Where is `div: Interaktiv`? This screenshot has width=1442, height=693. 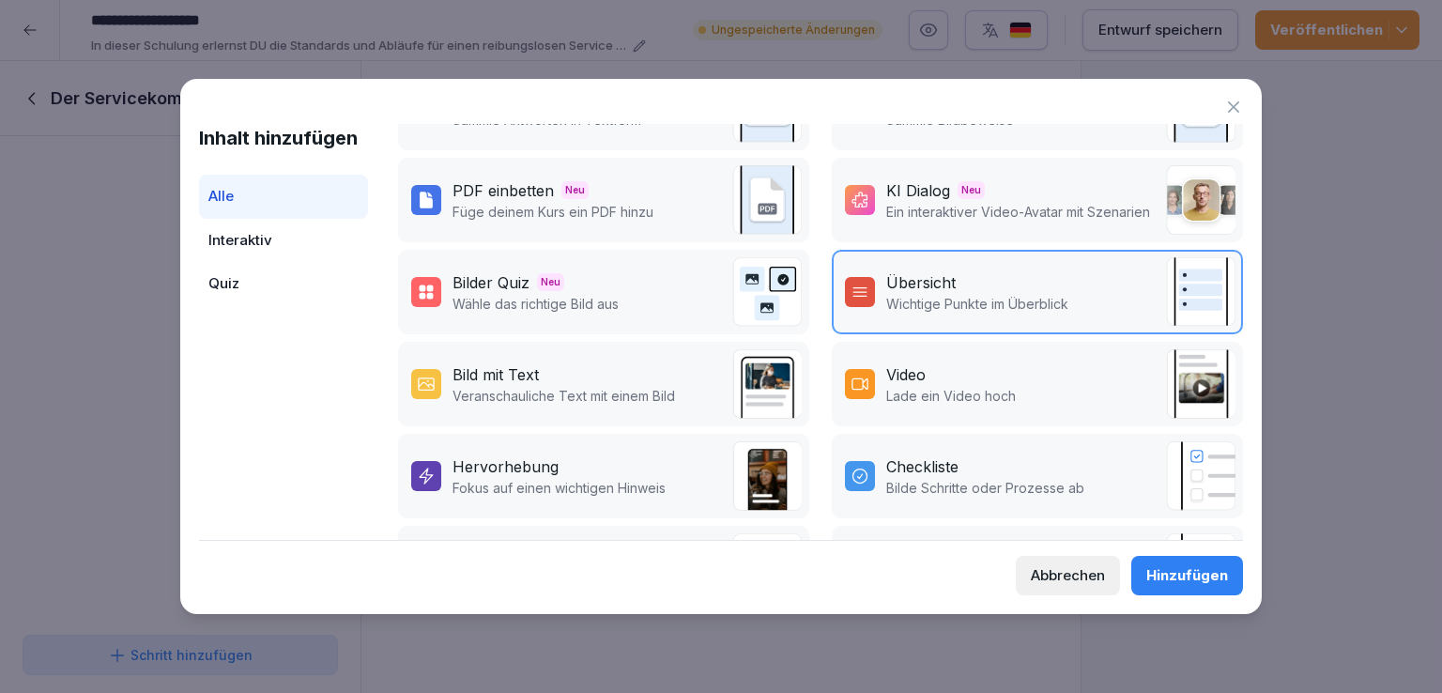 div: Interaktiv is located at coordinates (284, 240).